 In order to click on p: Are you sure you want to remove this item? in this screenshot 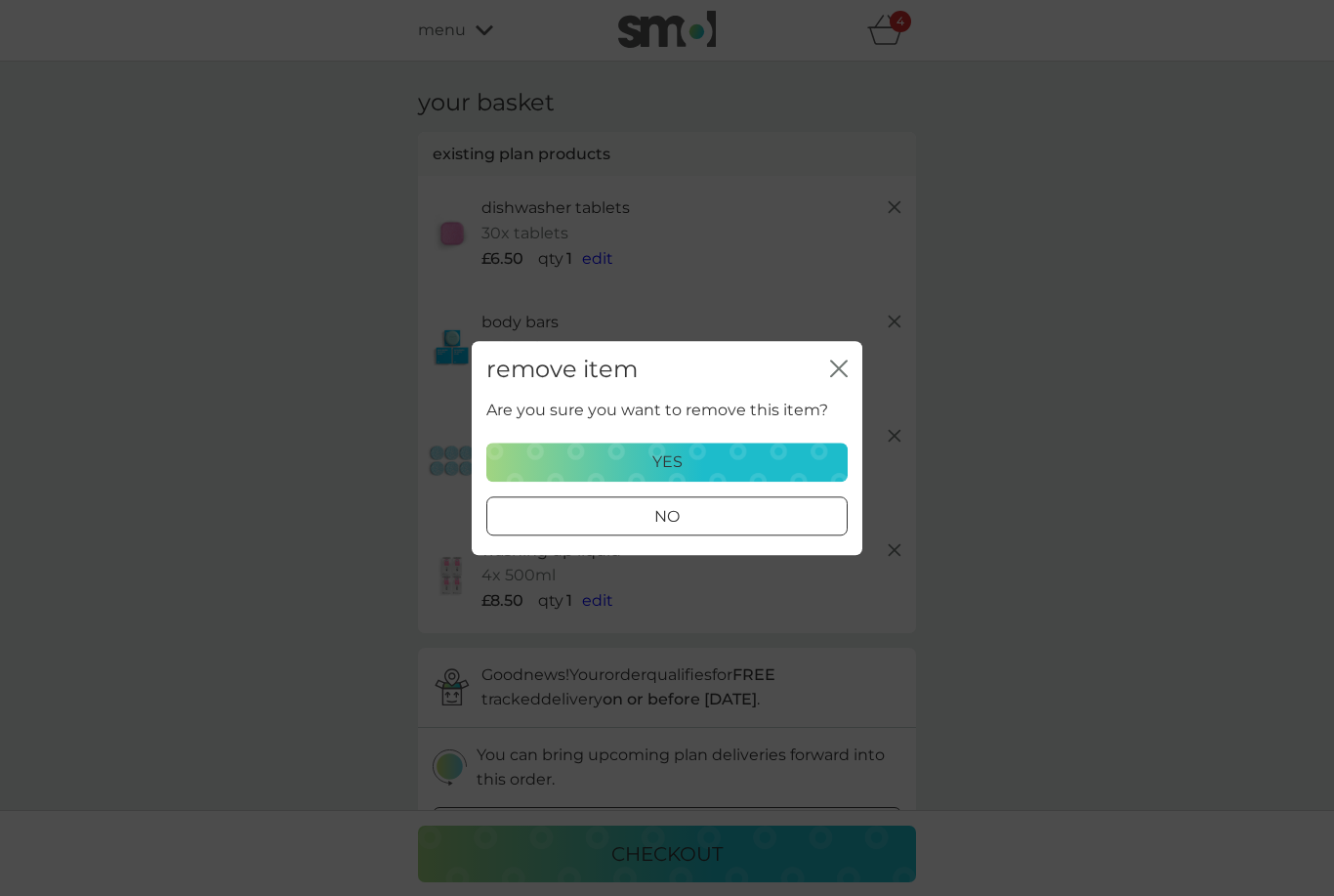, I will do `click(657, 411)`.